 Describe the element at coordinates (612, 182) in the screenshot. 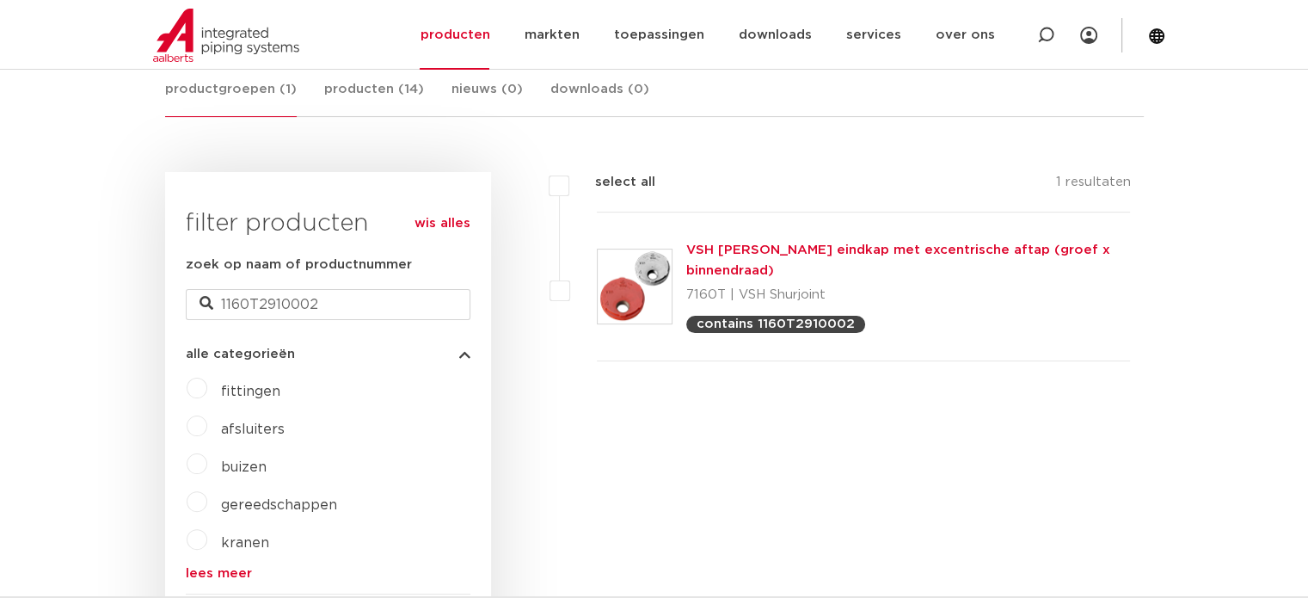

I see `label: select all` at that location.